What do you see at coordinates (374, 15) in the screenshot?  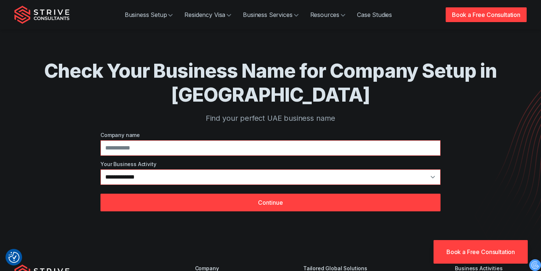 I see `a: Case Studies` at bounding box center [374, 15].